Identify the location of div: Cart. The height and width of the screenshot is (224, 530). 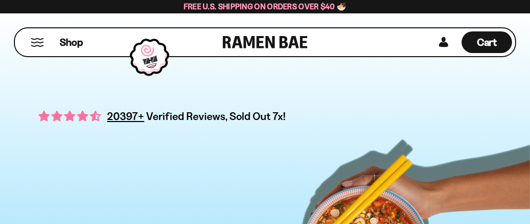
(487, 42).